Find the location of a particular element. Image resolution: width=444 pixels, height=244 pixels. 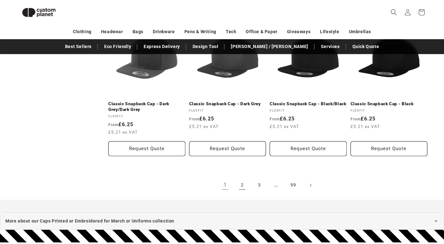

a: Classic Snapback Cap - Black is located at coordinates (389, 104).